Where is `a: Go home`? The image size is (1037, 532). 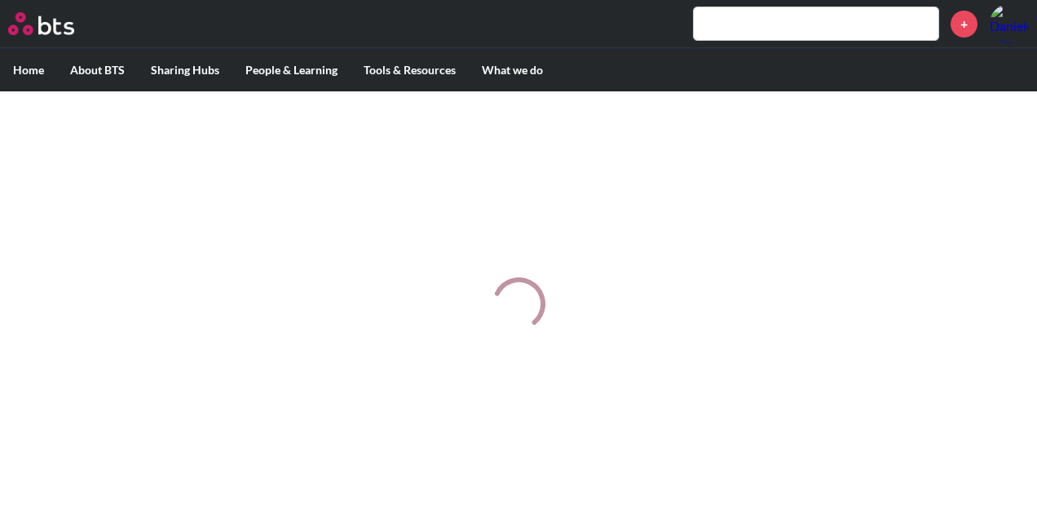 a: Go home is located at coordinates (56, 24).